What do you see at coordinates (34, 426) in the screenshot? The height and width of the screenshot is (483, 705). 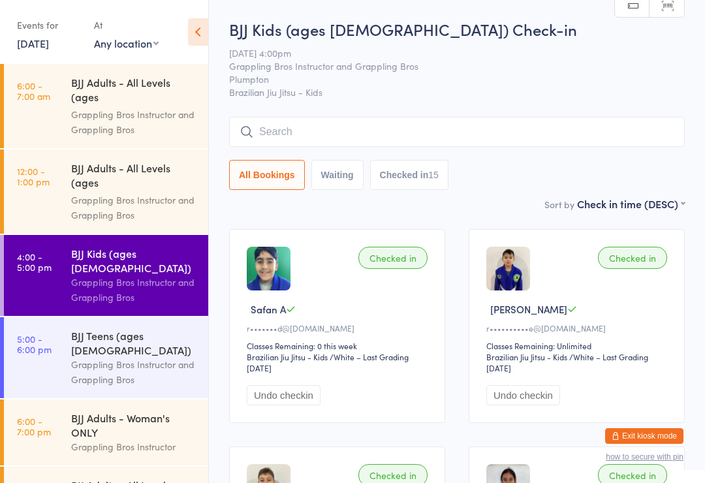 I see `time: 6:00 - 7:00 pm` at bounding box center [34, 426].